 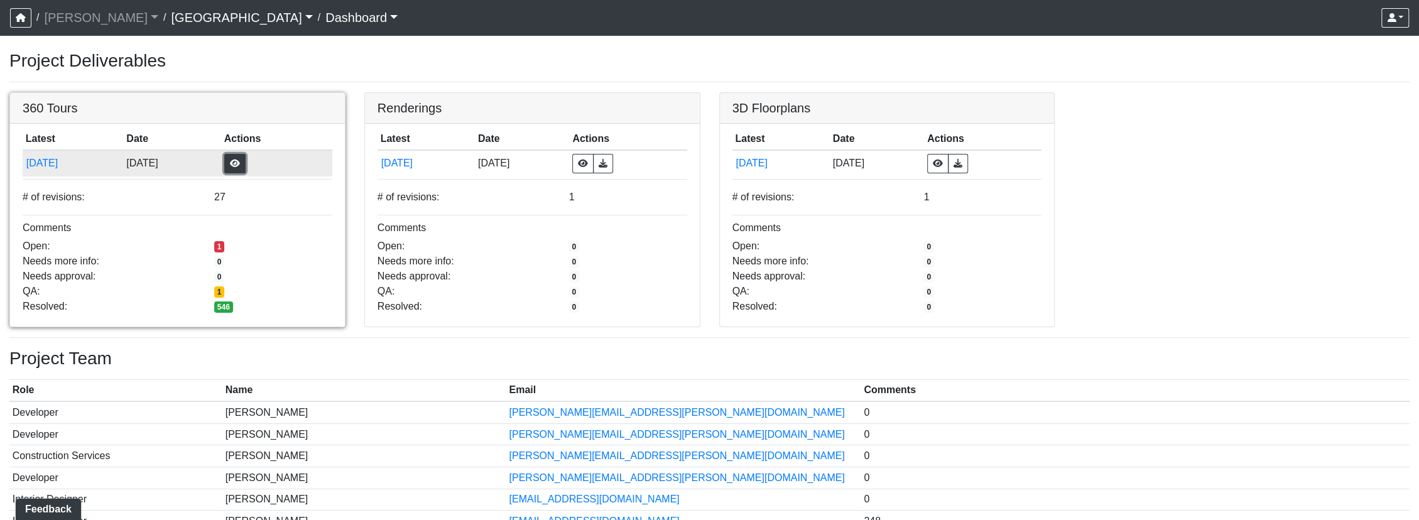 What do you see at coordinates (73, 163) in the screenshot?
I see `td: f4Phw4wXRhmhnXHK7m9xrh` at bounding box center [73, 163].